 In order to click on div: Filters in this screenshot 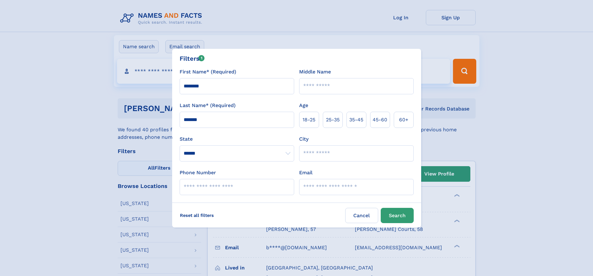, I will do `click(192, 59)`.